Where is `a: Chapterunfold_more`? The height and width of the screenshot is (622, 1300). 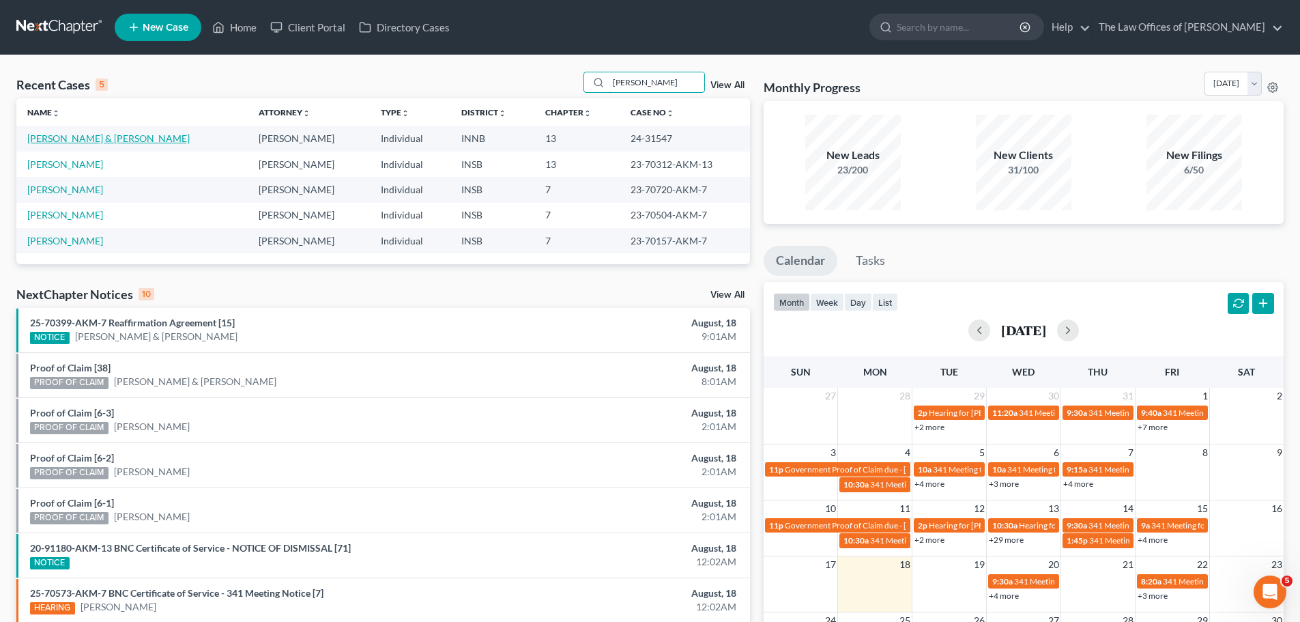
a: Chapterunfold_more is located at coordinates (568, 112).